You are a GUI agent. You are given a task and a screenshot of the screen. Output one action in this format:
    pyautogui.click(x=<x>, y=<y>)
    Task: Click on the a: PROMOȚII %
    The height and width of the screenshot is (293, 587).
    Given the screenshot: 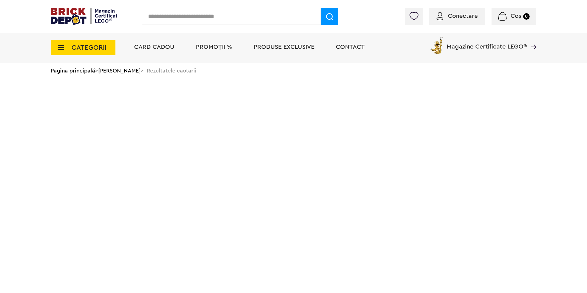 What is the action you would take?
    pyautogui.click(x=214, y=47)
    